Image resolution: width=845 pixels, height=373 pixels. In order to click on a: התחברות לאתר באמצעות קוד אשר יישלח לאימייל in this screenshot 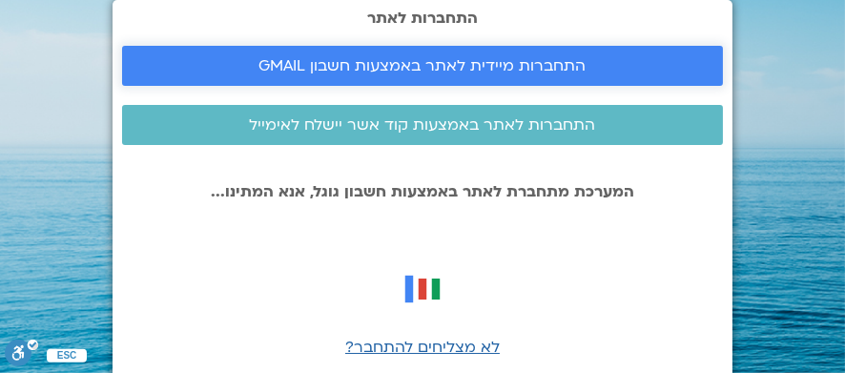, I will do `click(423, 125)`.